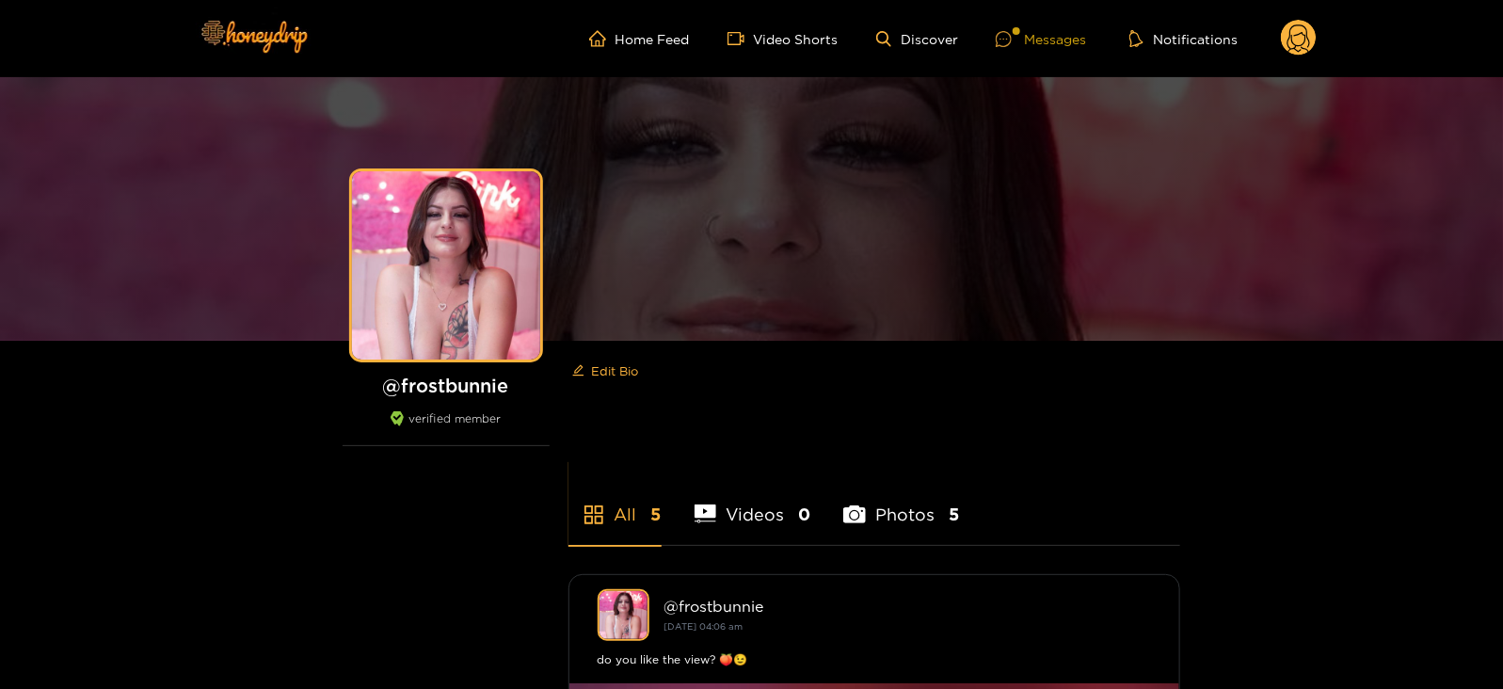  I want to click on h1: @ frostbunnie, so click(446, 385).